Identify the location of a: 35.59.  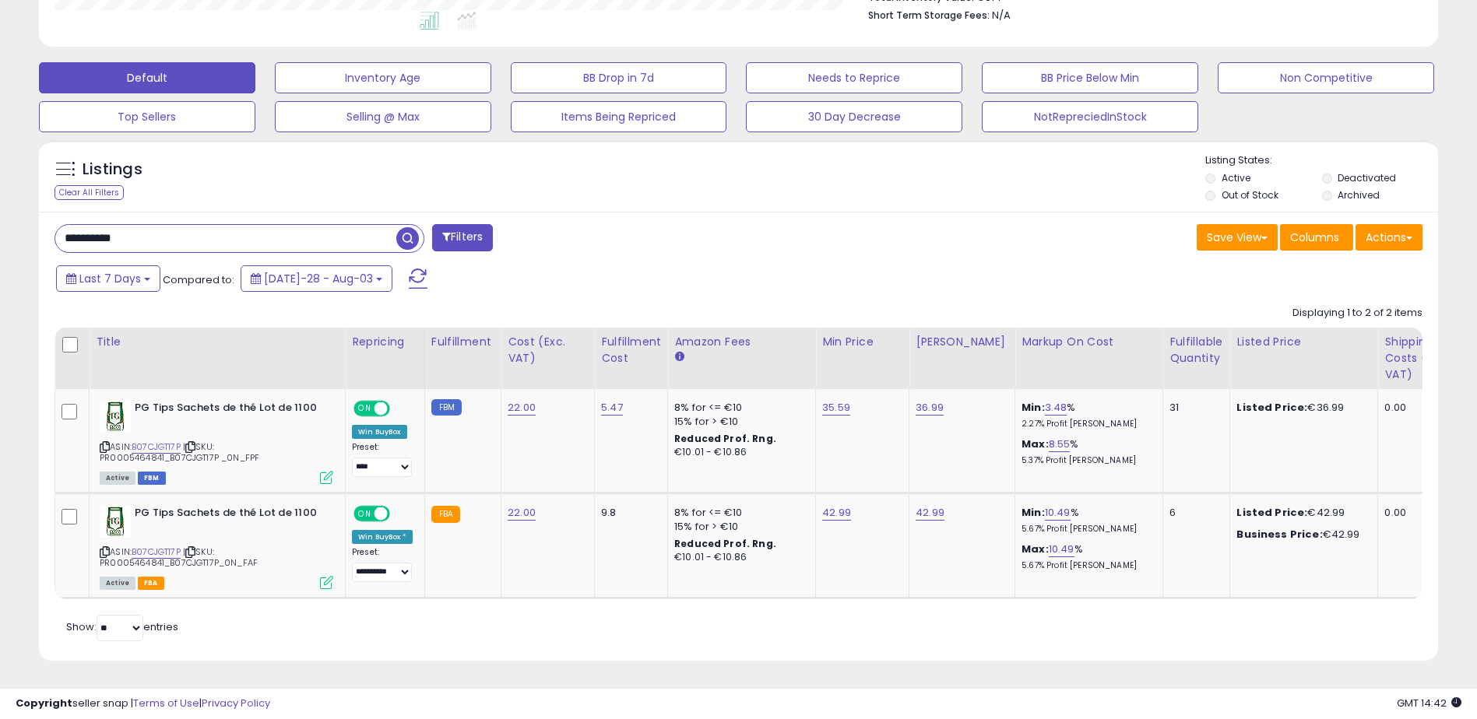
(836, 408).